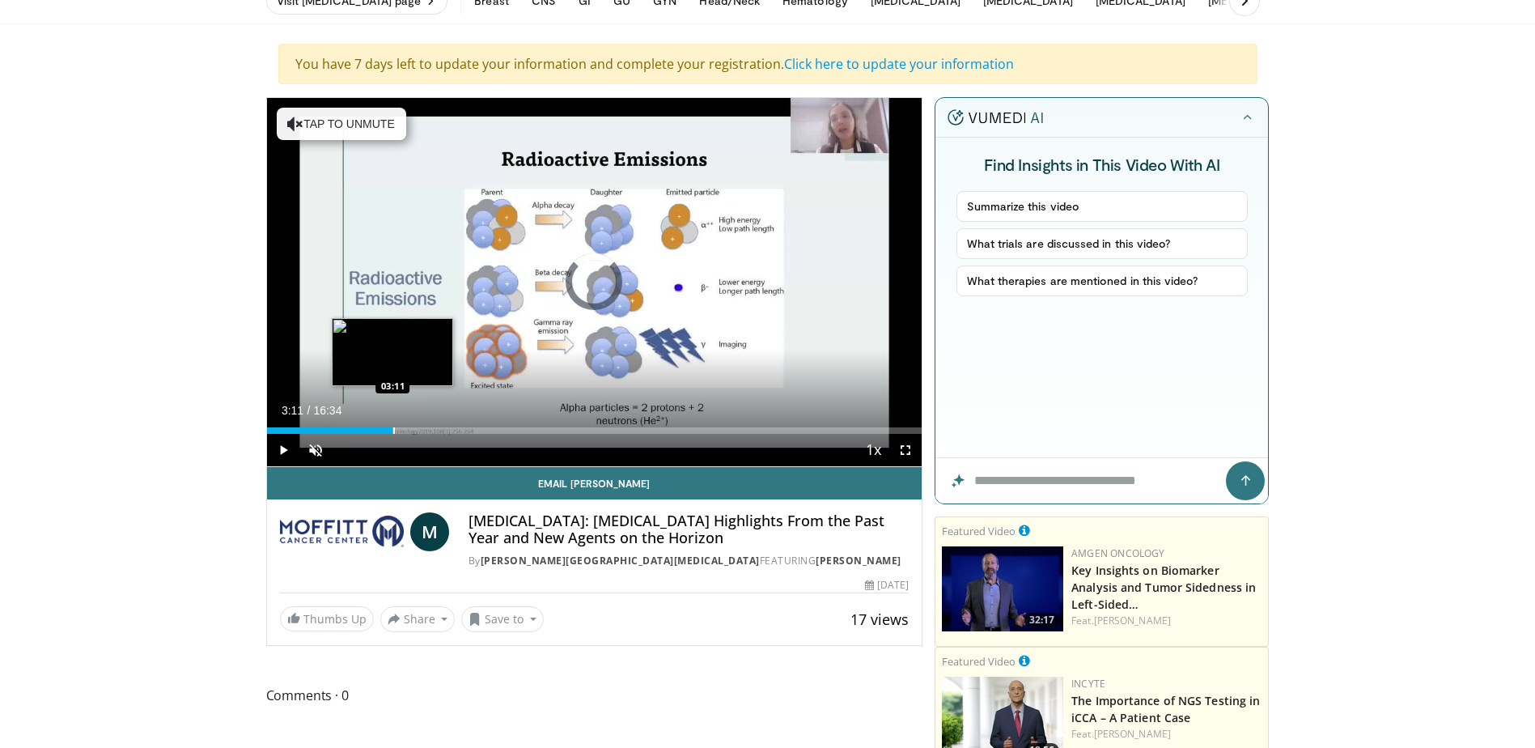 The image size is (1535, 748). Describe the element at coordinates (1117, 553) in the screenshot. I see `a: Amgen Oncology` at that location.